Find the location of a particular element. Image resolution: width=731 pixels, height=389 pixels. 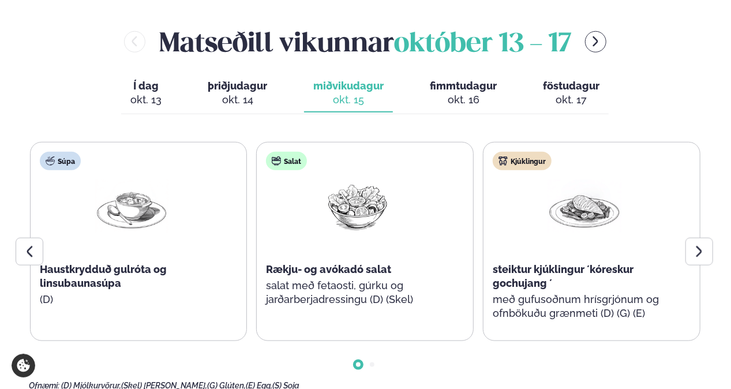

span: Go to slide 2 is located at coordinates (372, 365).